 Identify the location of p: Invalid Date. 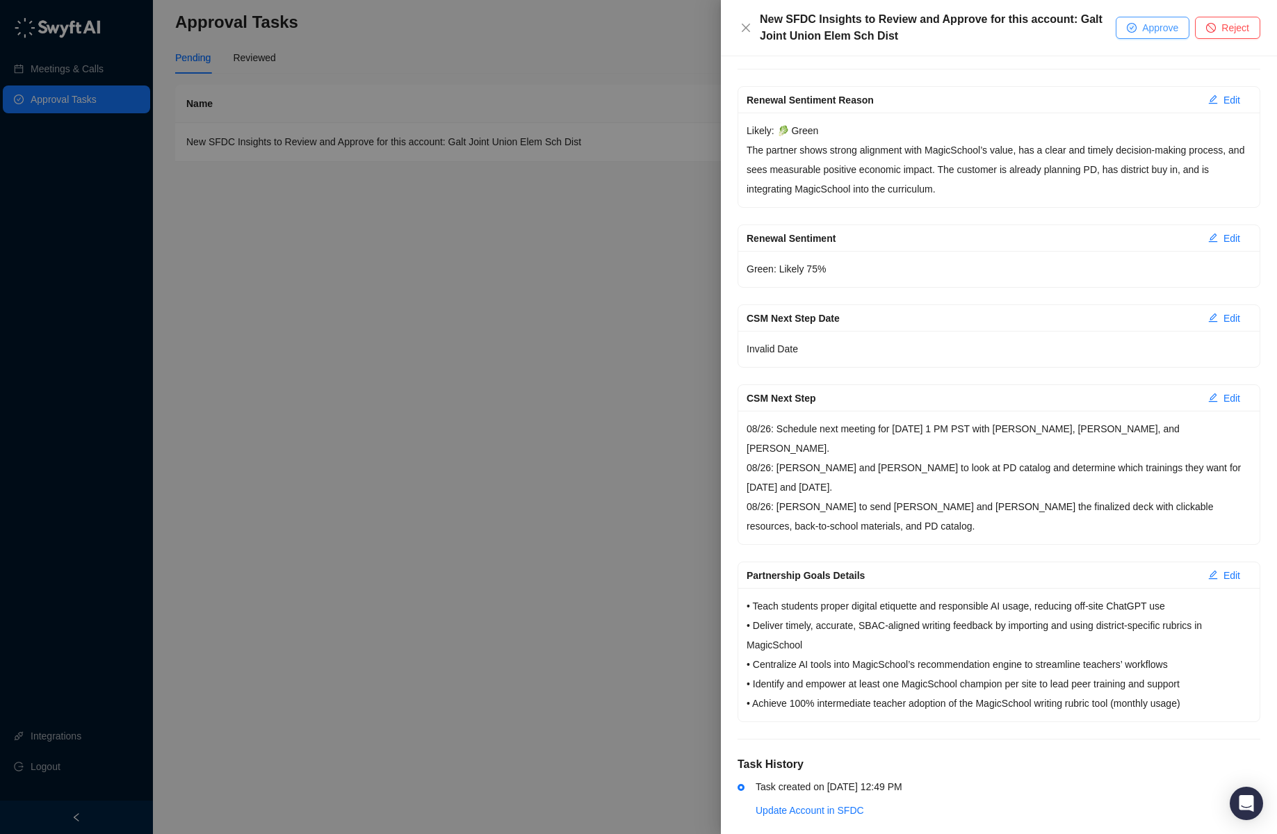
(999, 349).